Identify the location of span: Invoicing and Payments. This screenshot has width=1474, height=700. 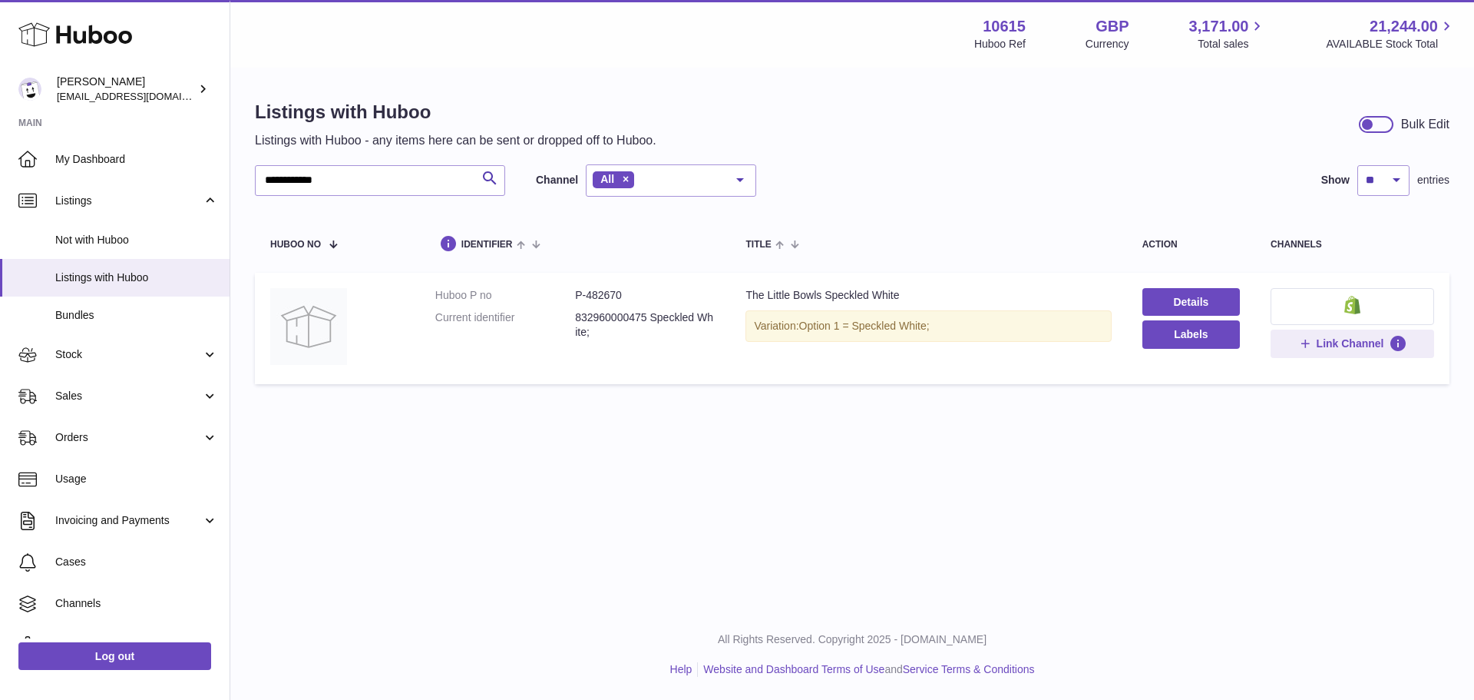
(128, 520).